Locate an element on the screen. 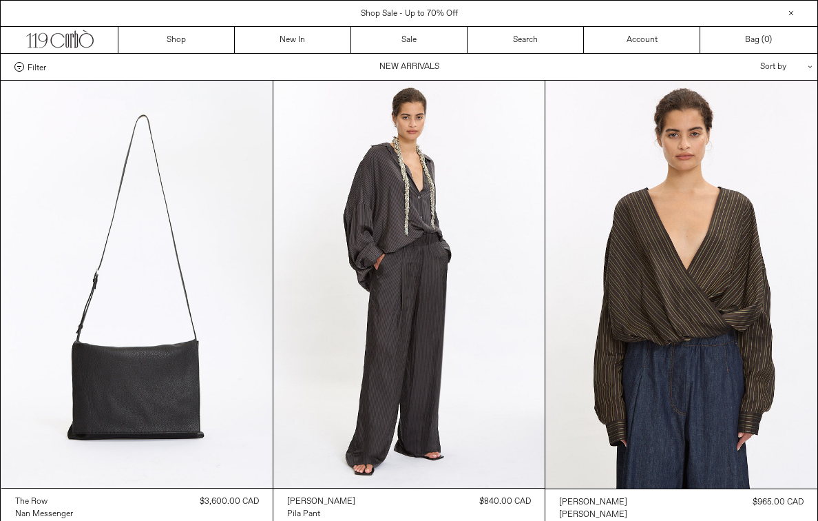  span: Filter is located at coordinates (37, 67).